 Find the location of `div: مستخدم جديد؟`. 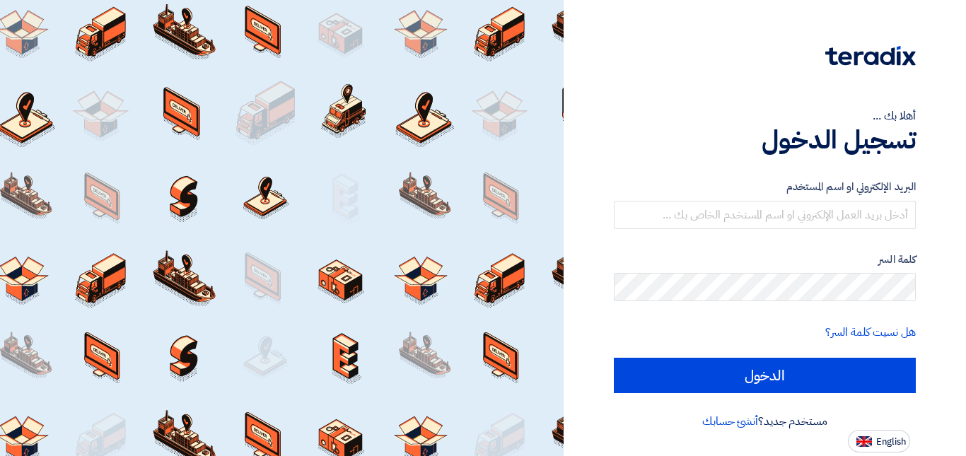

div: مستخدم جديد؟ is located at coordinates (765, 422).